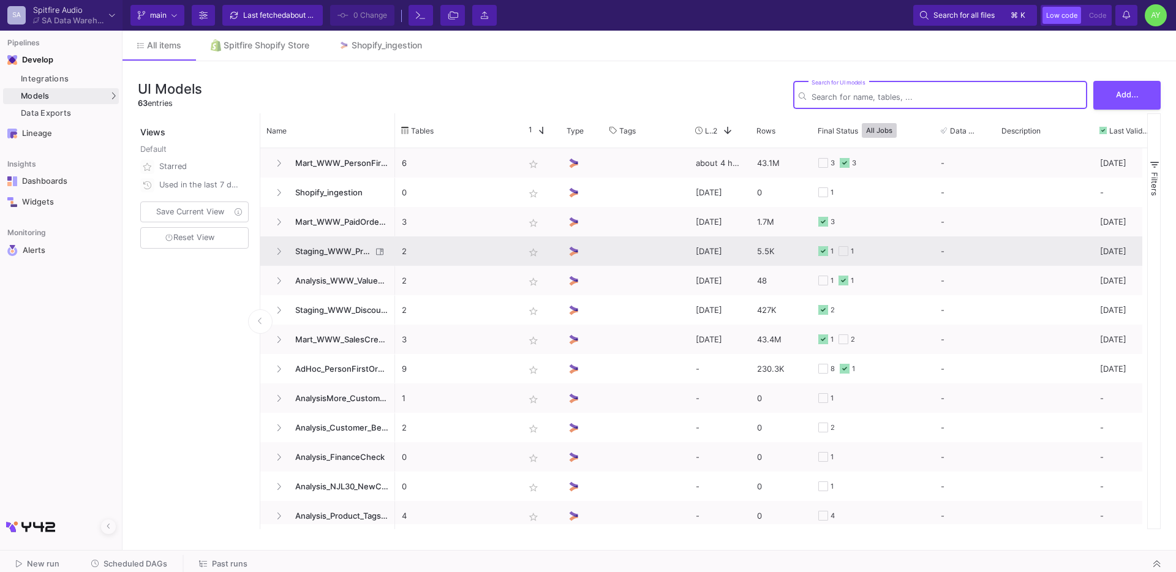 The width and height of the screenshot is (1176, 572). What do you see at coordinates (43, 563) in the screenshot?
I see `span: New run` at bounding box center [43, 563].